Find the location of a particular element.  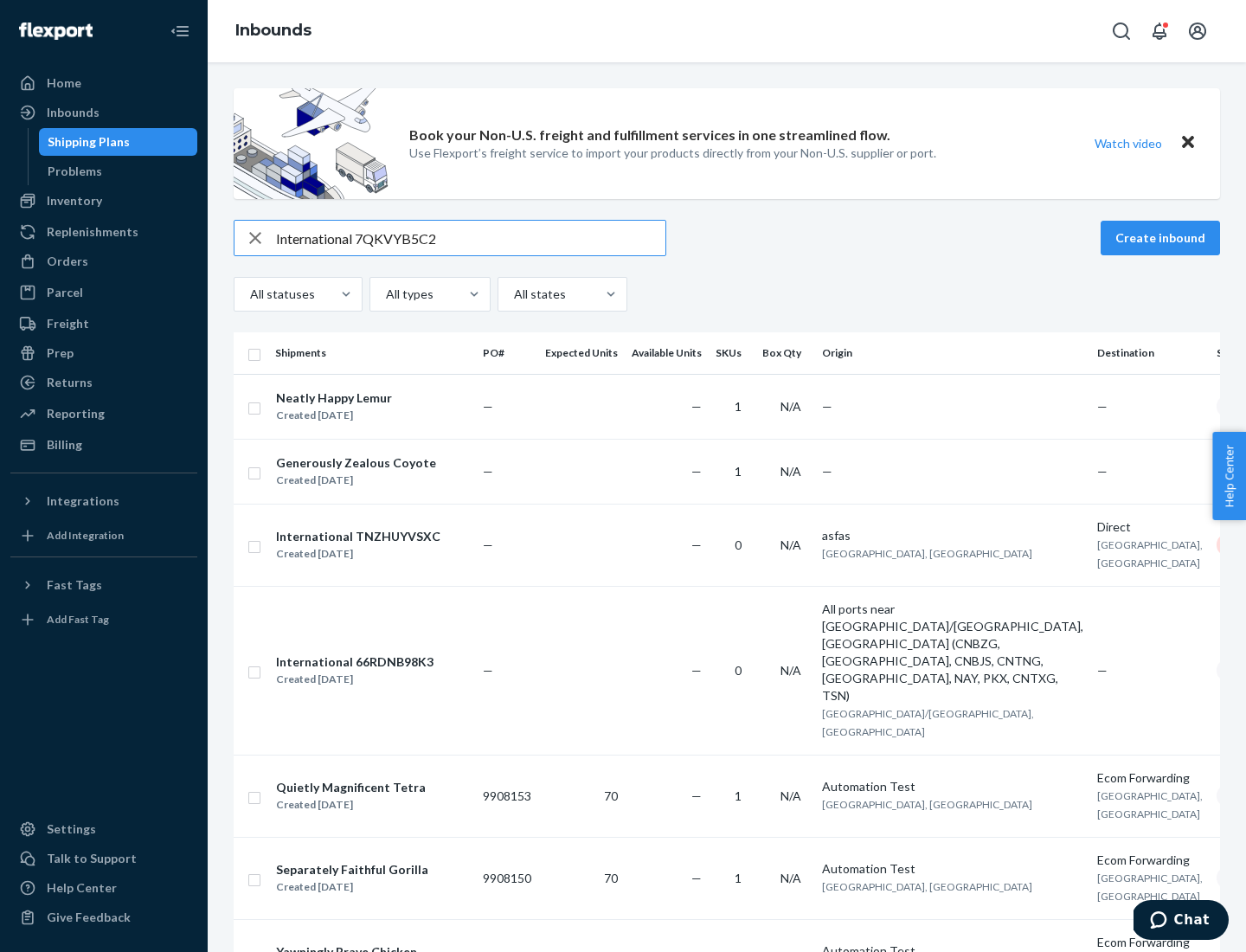

p: Book your Non-U.S. freight and fulfillment services in one streamlined flow. is located at coordinates (650, 135).